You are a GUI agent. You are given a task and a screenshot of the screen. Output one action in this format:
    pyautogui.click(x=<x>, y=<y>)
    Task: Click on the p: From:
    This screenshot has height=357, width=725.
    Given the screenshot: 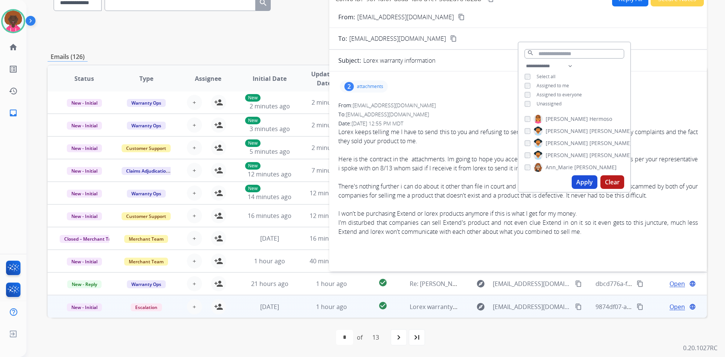 What is the action you would take?
    pyautogui.click(x=347, y=17)
    